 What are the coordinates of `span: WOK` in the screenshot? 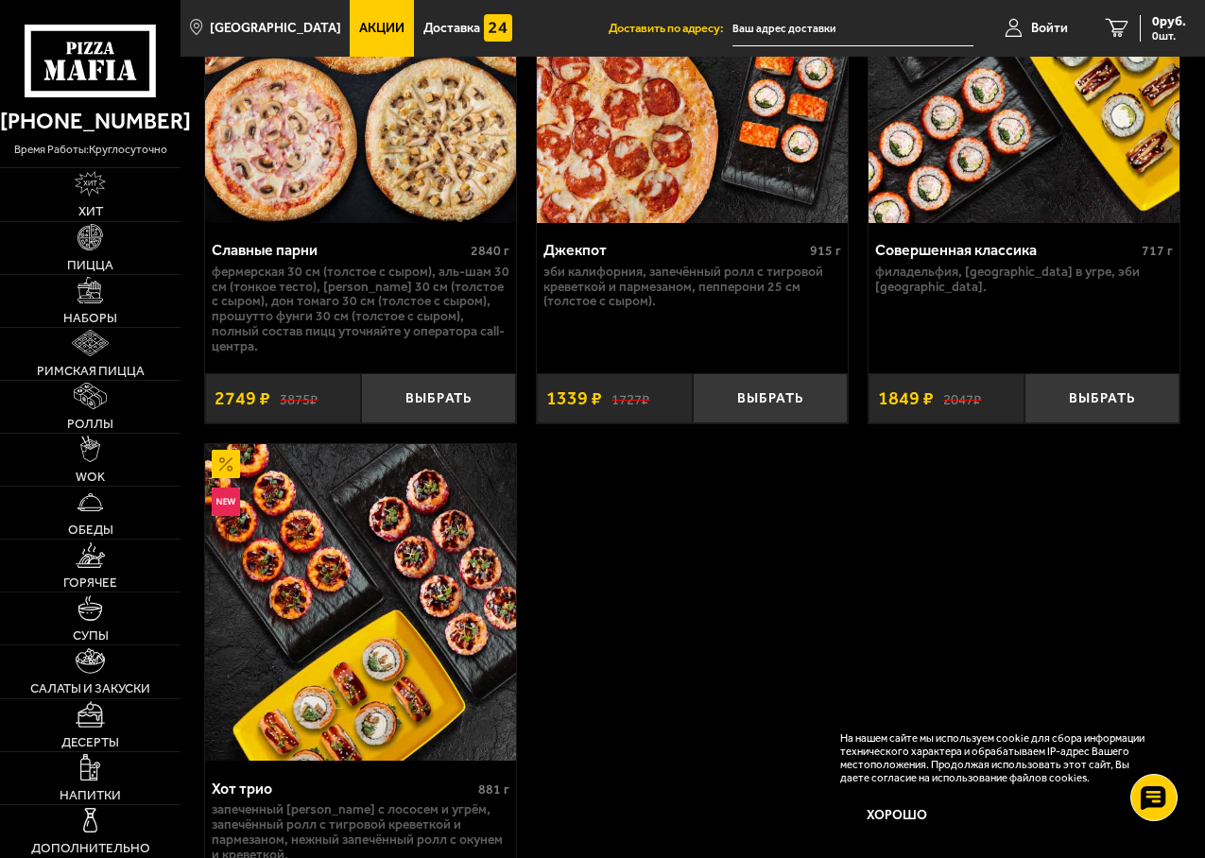 It's located at (90, 477).